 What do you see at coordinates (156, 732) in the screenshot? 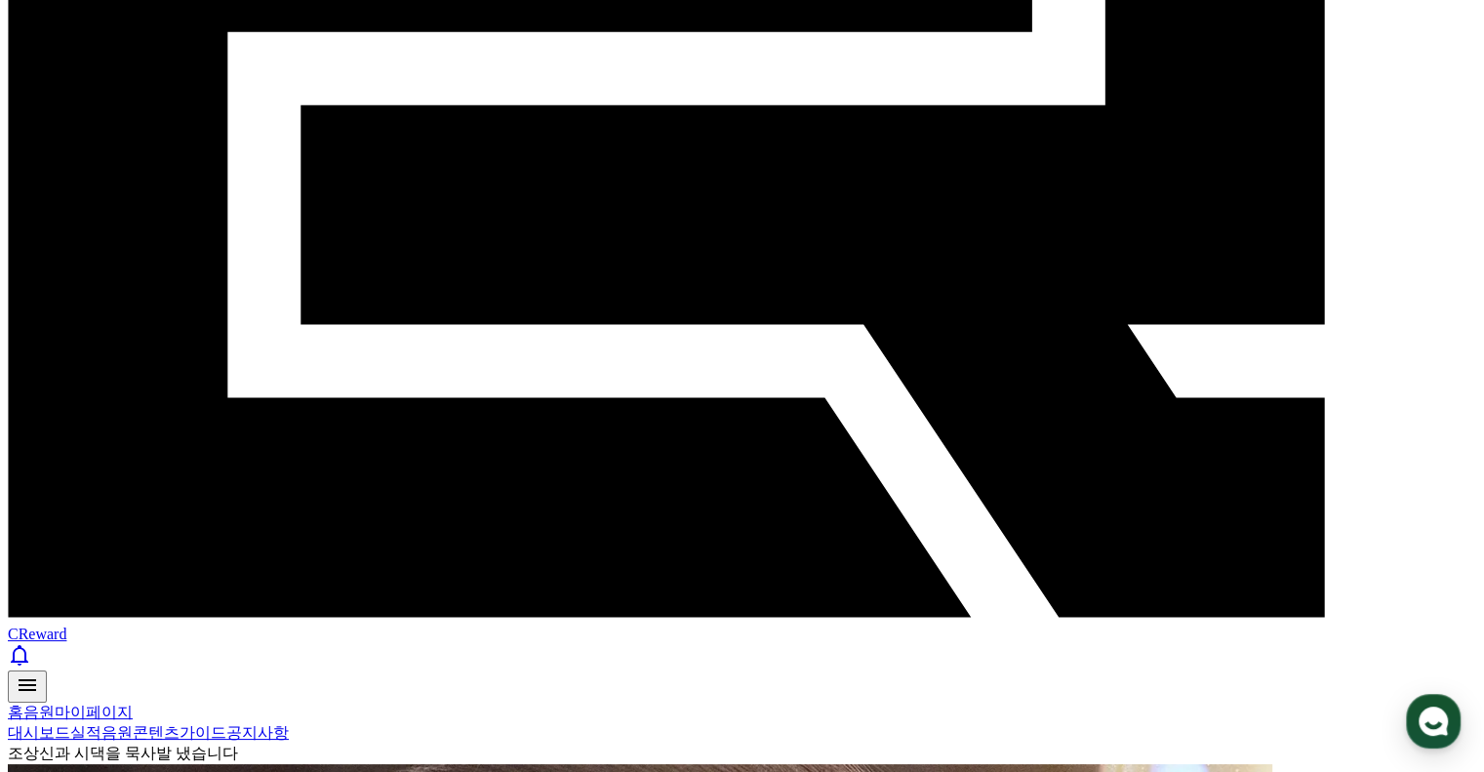
I see `a: 콘텐츠` at bounding box center [156, 732].